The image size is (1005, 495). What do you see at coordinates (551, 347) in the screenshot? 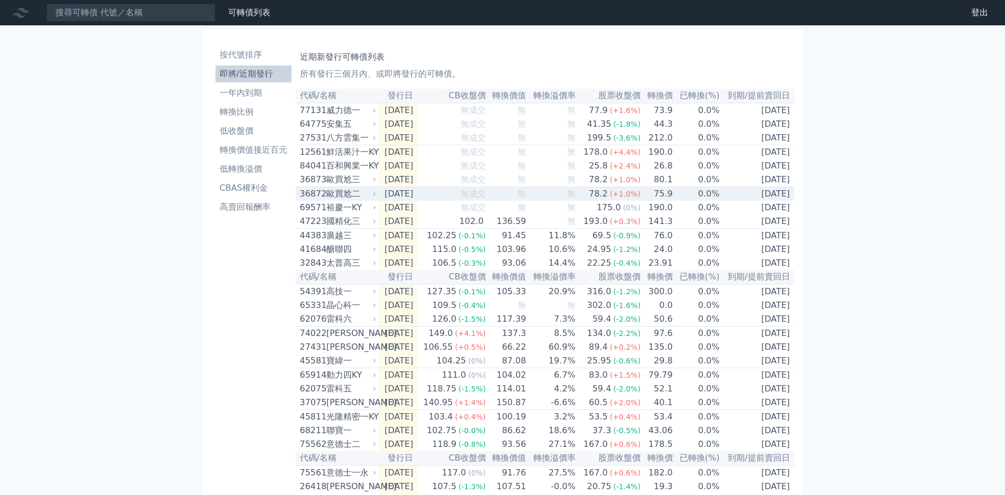
I see `td: 60.9%` at bounding box center [551, 347].